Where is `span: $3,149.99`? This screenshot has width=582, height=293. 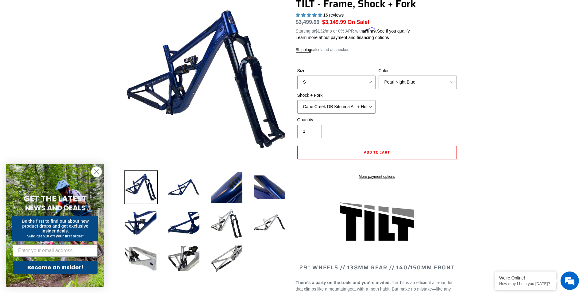 span: $3,149.99 is located at coordinates (334, 22).